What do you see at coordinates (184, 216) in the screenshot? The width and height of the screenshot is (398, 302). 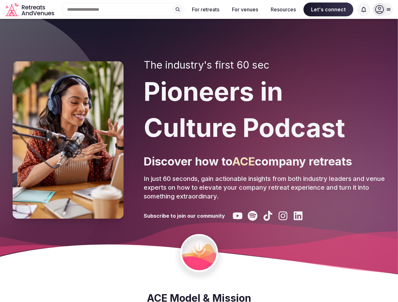 I see `h3: Subscribe to join our community` at bounding box center [184, 216].